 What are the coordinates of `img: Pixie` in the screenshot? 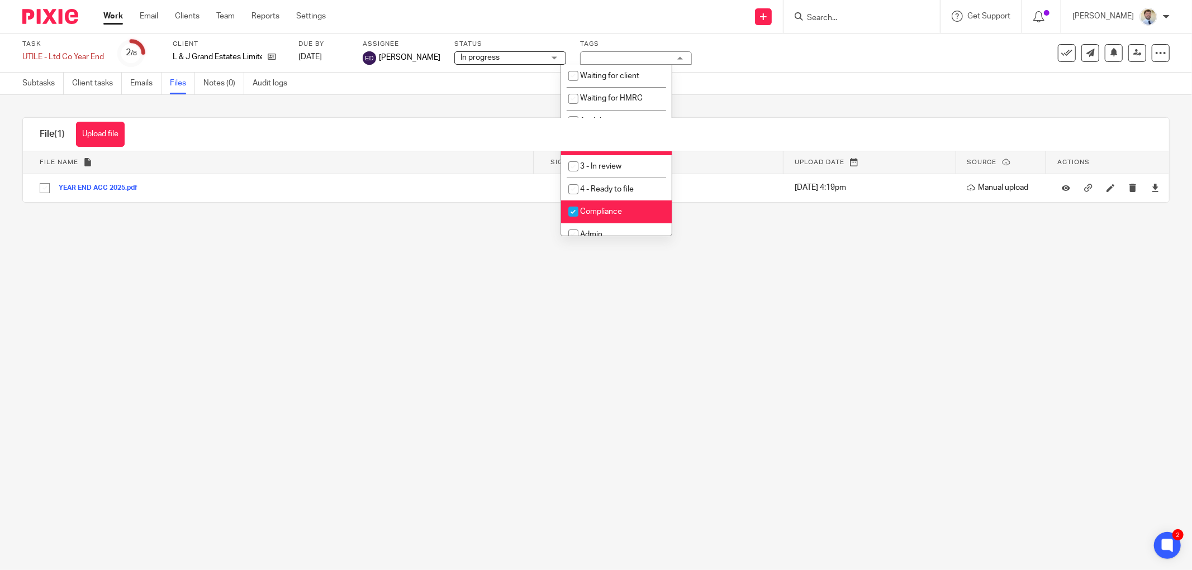 It's located at (50, 16).